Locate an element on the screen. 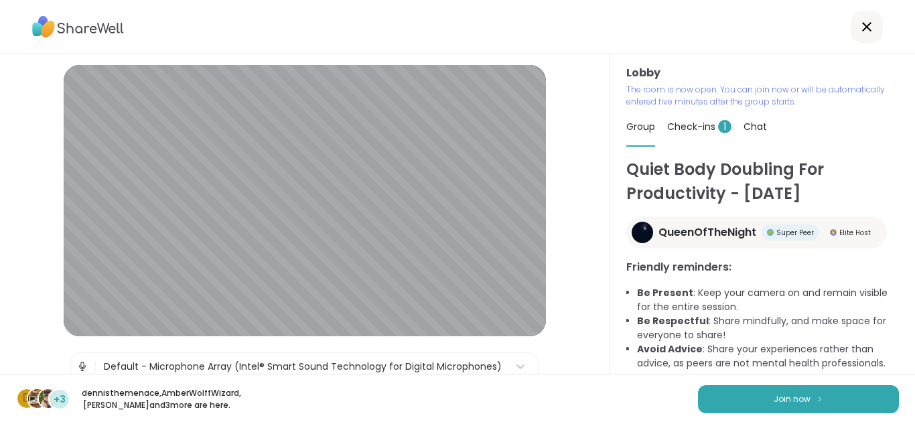  h3: Lobby is located at coordinates (763, 73).